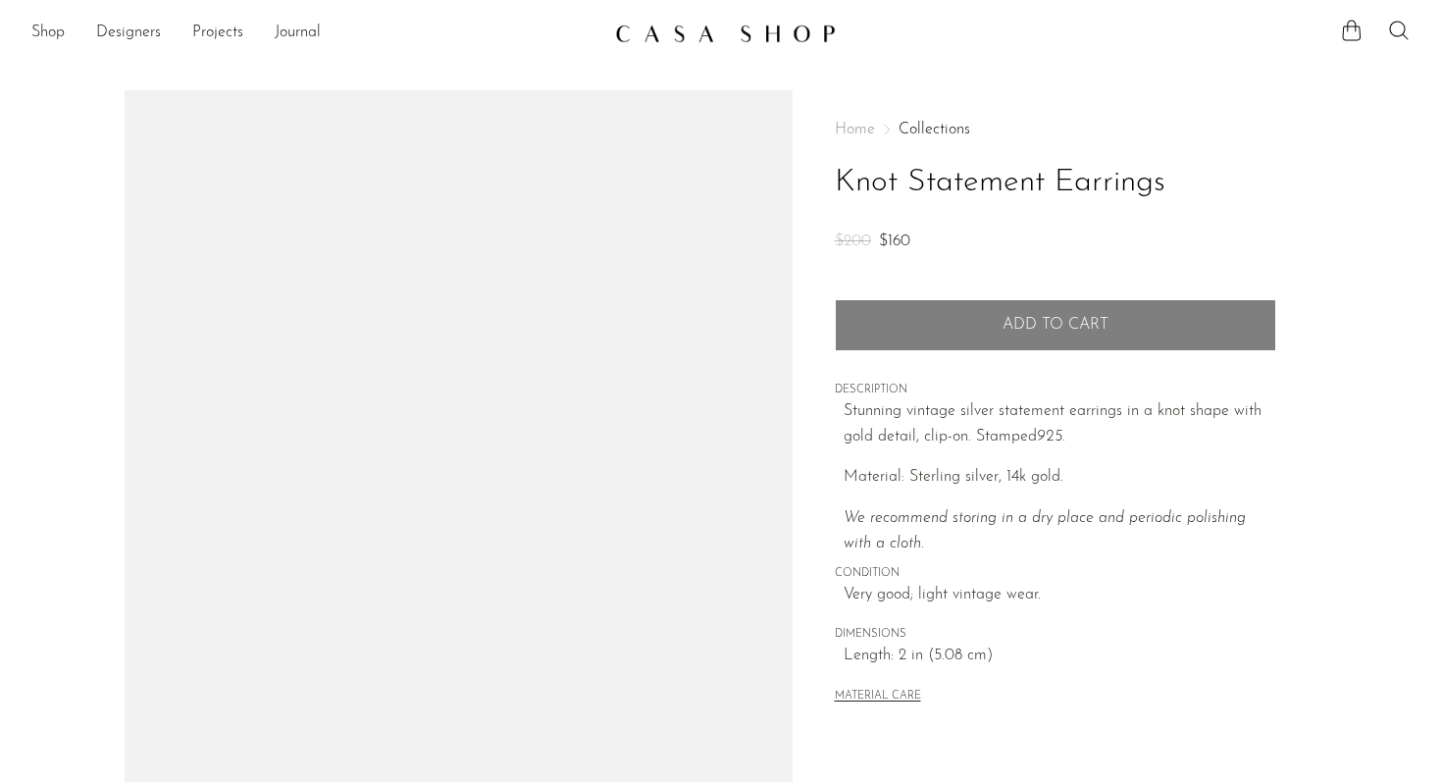 Image resolution: width=1442 pixels, height=782 pixels. What do you see at coordinates (129, 33) in the screenshot?
I see `a: Designers` at bounding box center [129, 33].